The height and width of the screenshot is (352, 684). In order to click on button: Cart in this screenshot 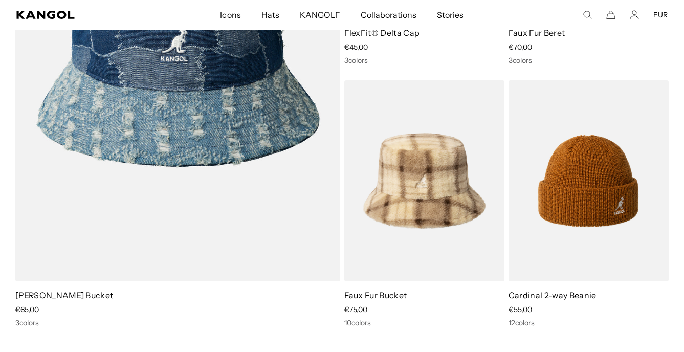, I will do `click(611, 15)`.